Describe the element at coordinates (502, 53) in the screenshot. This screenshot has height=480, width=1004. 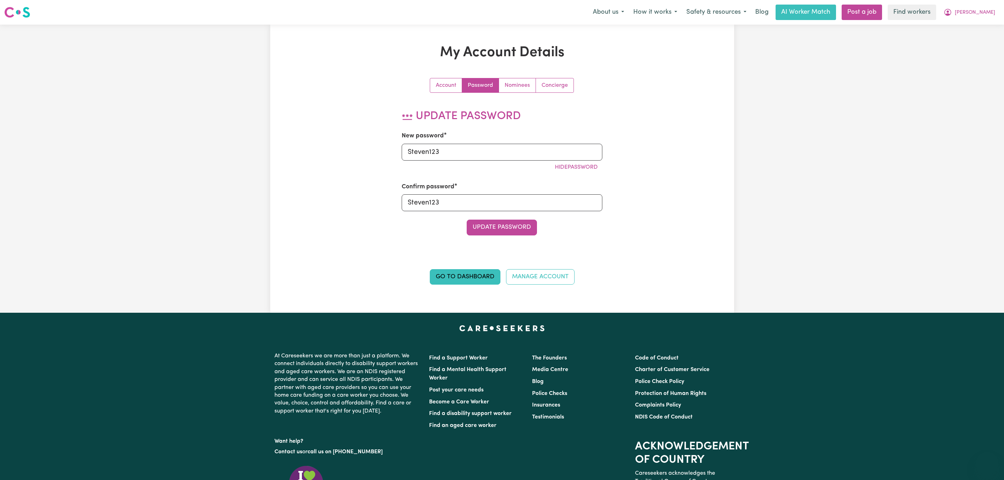
I see `h1: My Account Details` at that location.